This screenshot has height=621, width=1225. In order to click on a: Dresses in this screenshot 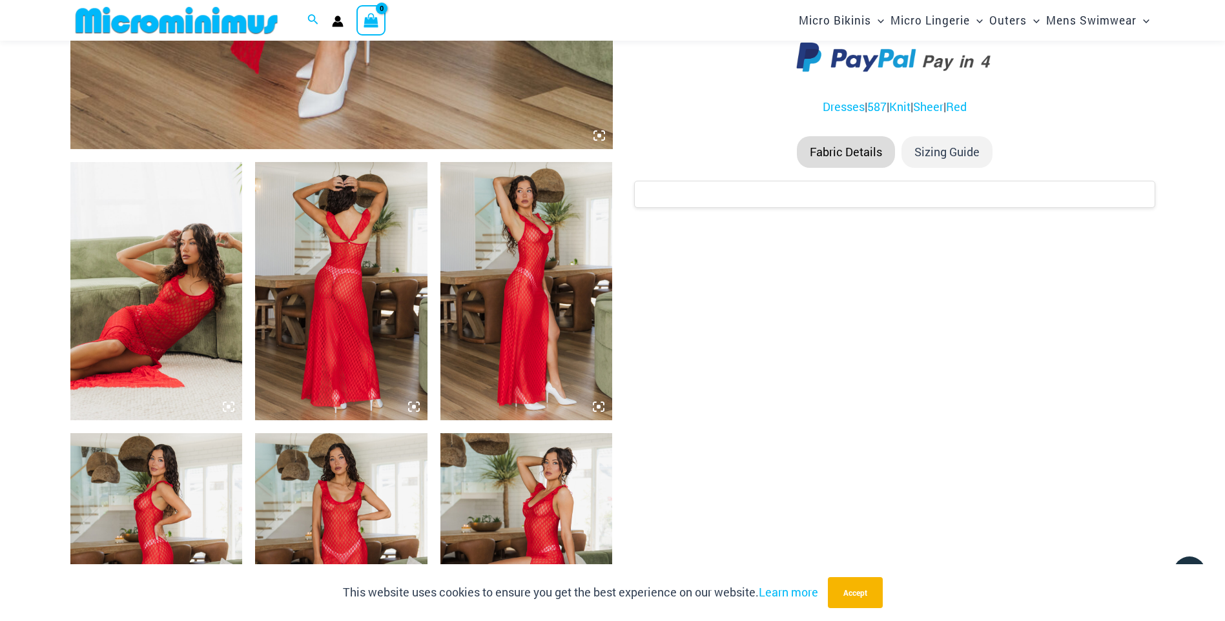, I will do `click(844, 107)`.